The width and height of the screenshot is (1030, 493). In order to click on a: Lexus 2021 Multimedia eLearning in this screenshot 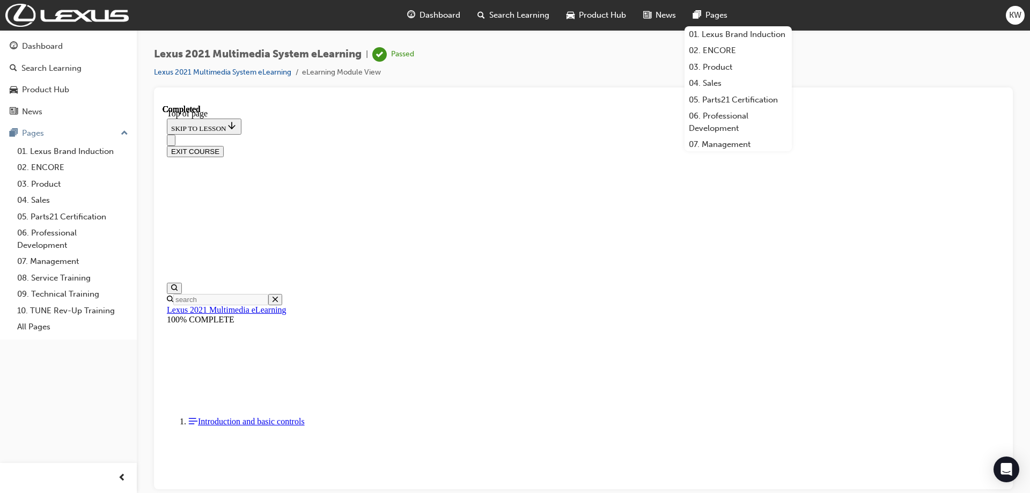, I will do `click(64, 205)`.